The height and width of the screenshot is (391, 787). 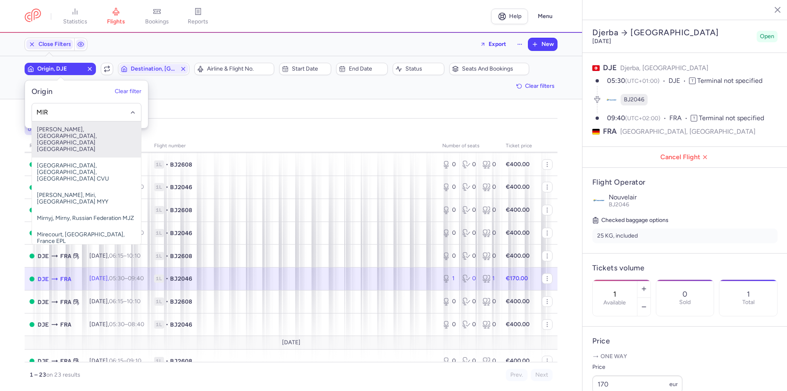 What do you see at coordinates (542, 375) in the screenshot?
I see `button: Next` at bounding box center [542, 375].